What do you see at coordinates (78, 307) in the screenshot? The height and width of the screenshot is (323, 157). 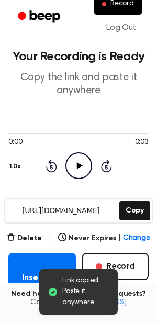 I see `span: Contact us` at bounding box center [78, 307].